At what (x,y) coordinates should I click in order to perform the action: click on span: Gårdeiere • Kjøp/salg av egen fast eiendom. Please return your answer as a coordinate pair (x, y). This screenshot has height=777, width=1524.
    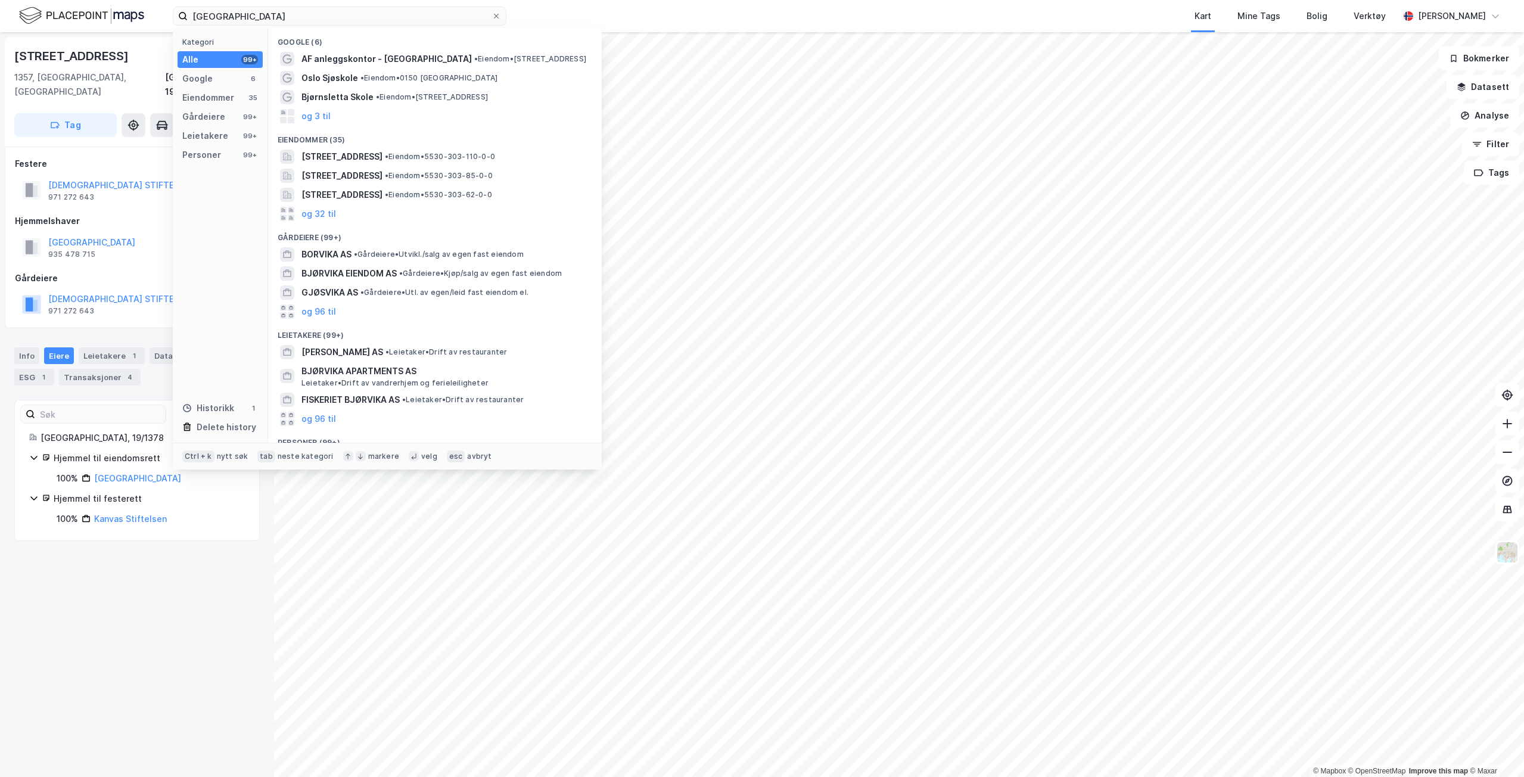
    Looking at the image, I should click on (480, 273).